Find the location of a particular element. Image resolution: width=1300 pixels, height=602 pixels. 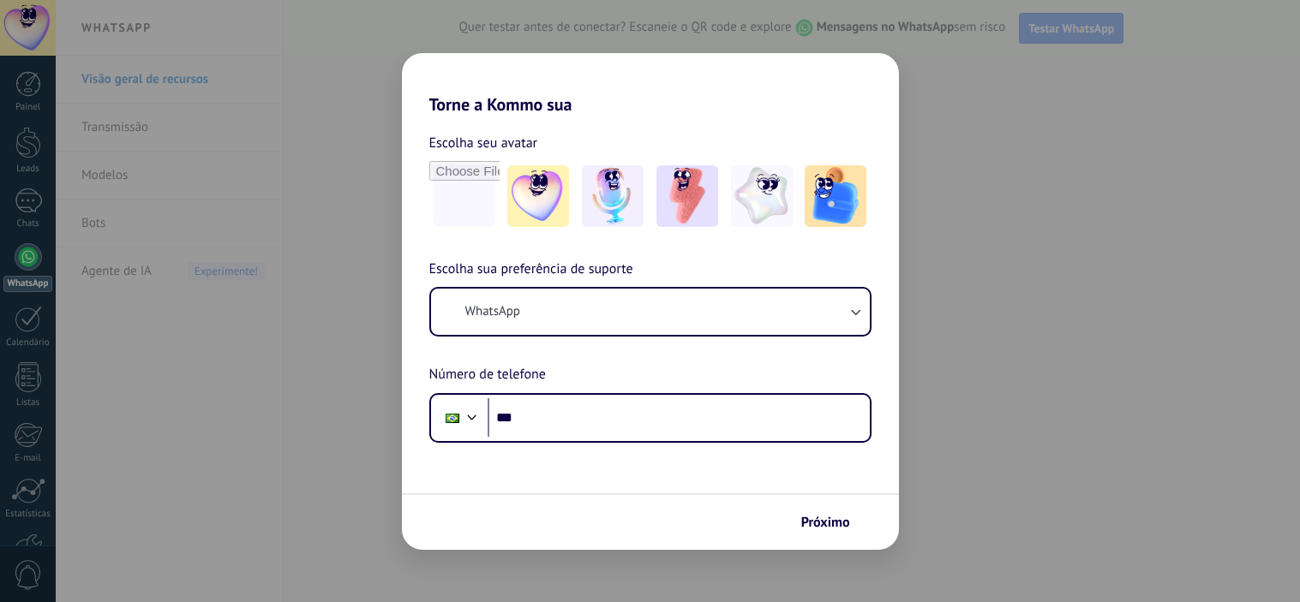

img: -1.jpeg is located at coordinates (538, 196).